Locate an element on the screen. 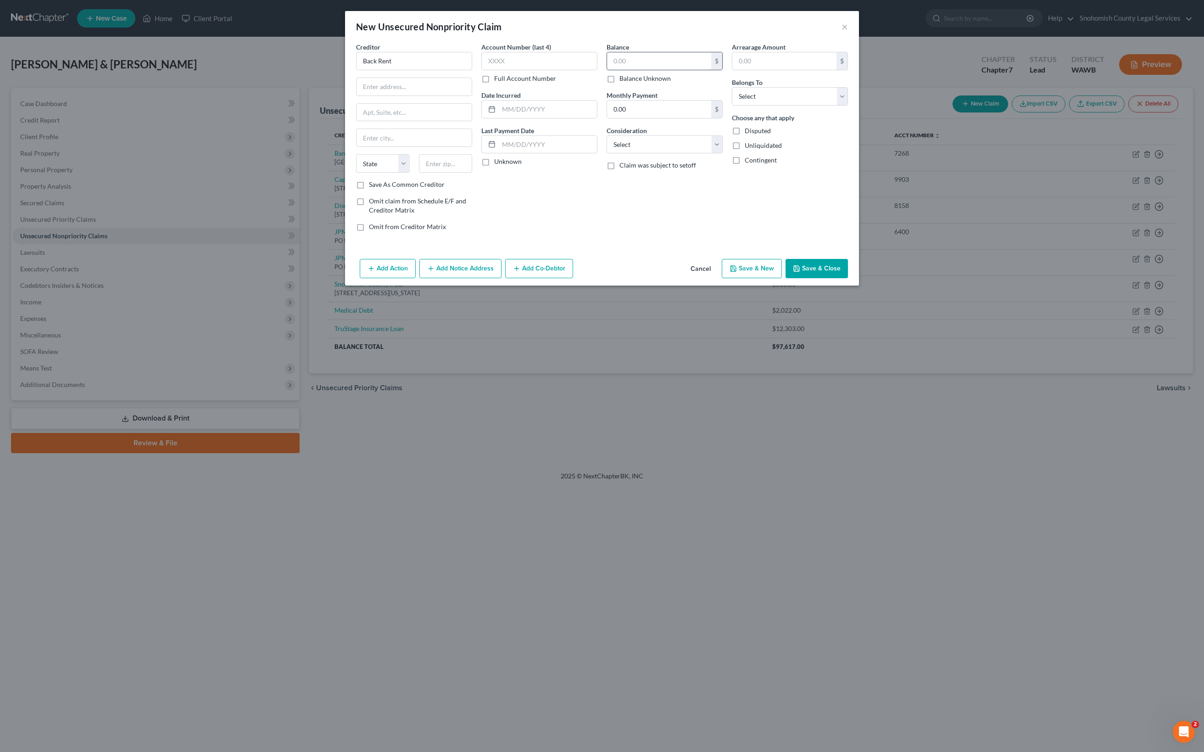 The height and width of the screenshot is (752, 1204). input: Enter zip... is located at coordinates (446, 163).